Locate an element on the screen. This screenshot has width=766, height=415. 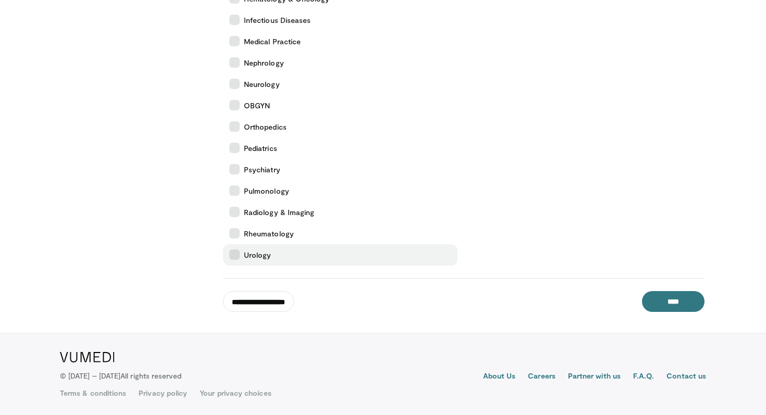
a: Terms & conditions is located at coordinates (93, 394).